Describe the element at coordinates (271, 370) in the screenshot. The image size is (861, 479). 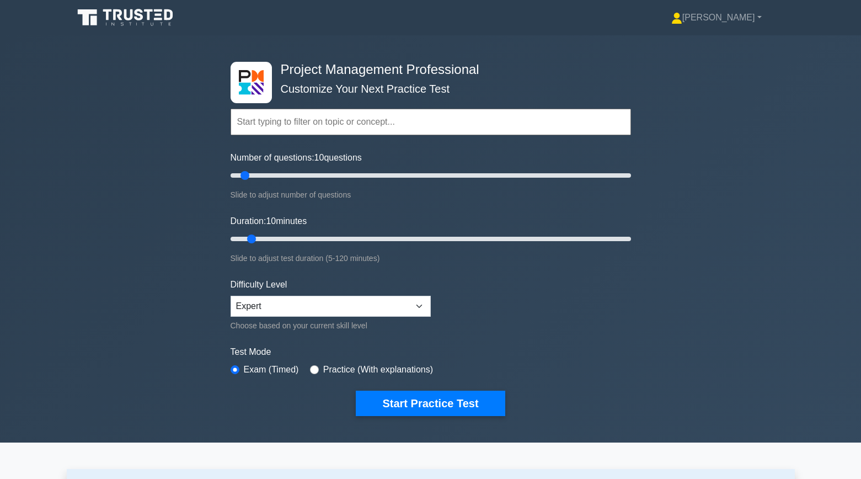
I see `label: Exam (Timed)` at that location.